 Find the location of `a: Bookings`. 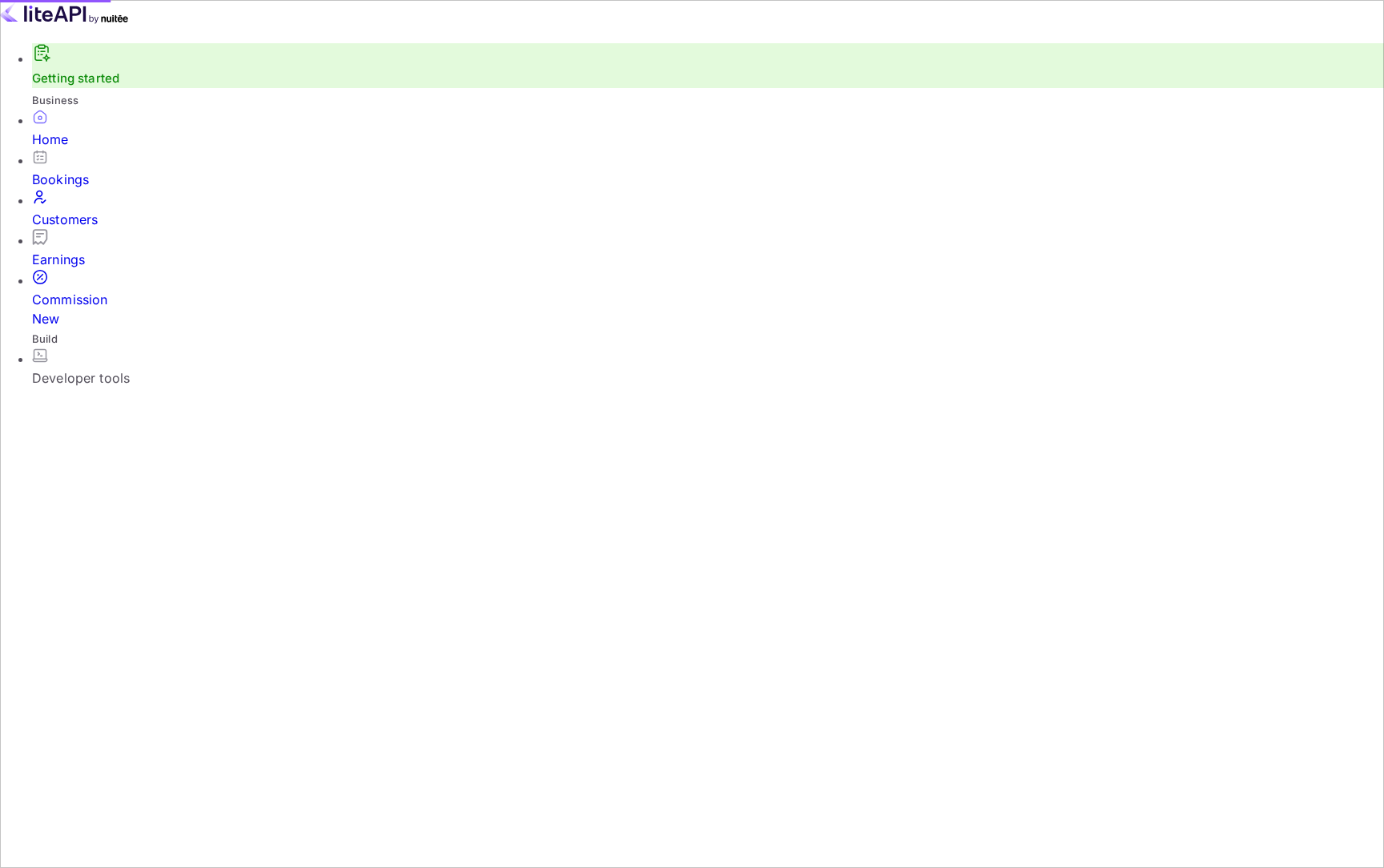

a: Bookings is located at coordinates (708, 169).